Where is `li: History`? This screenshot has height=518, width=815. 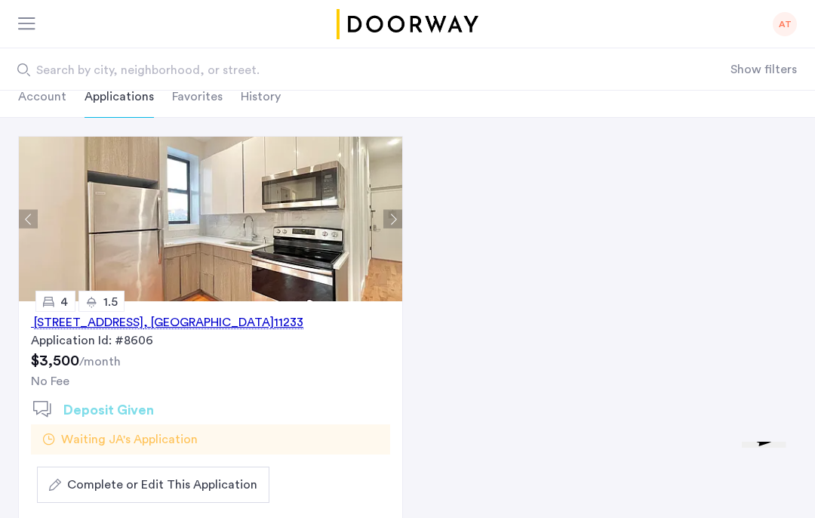 li: History is located at coordinates (260, 97).